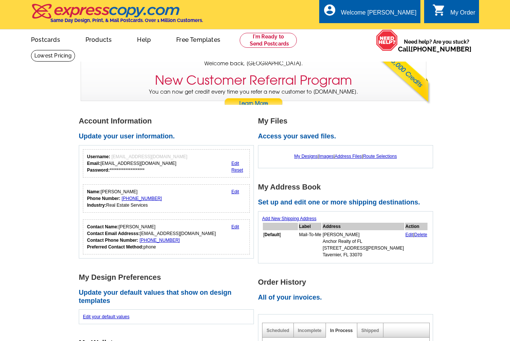 The image size is (510, 341). I want to click on a: Add New Shipping Address, so click(289, 219).